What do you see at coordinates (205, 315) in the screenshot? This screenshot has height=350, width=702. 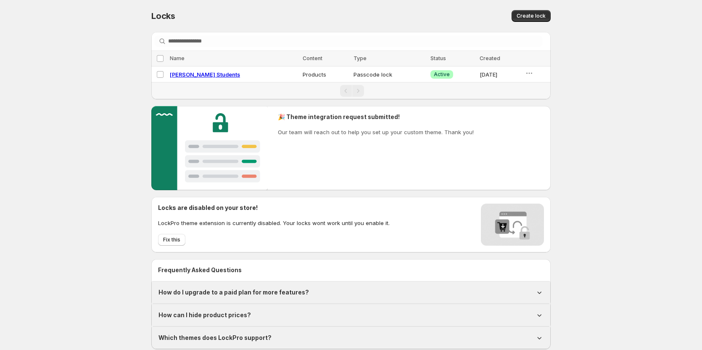 I see `h1: How can I hide product prices?` at bounding box center [205, 315].